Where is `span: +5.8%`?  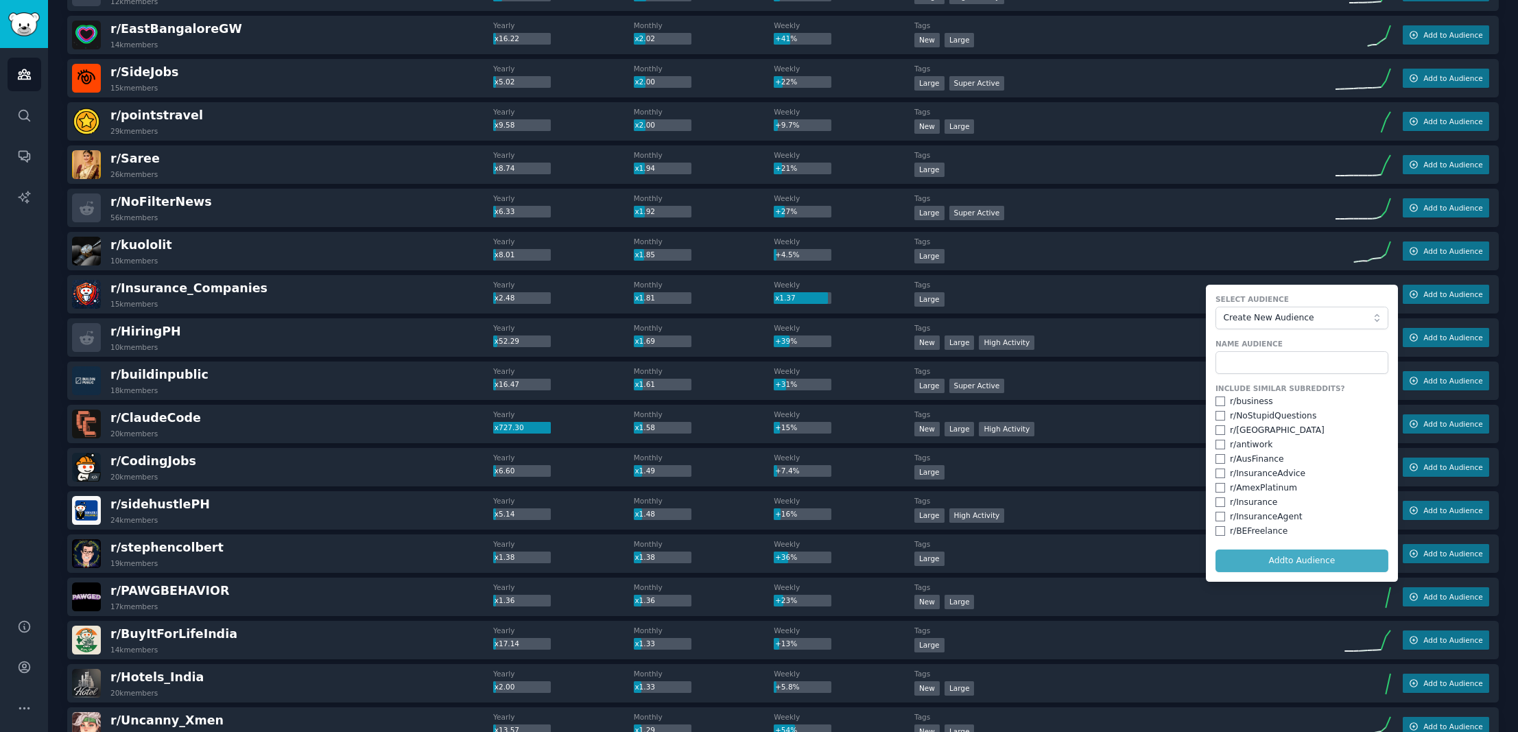 span: +5.8% is located at coordinates (787, 687).